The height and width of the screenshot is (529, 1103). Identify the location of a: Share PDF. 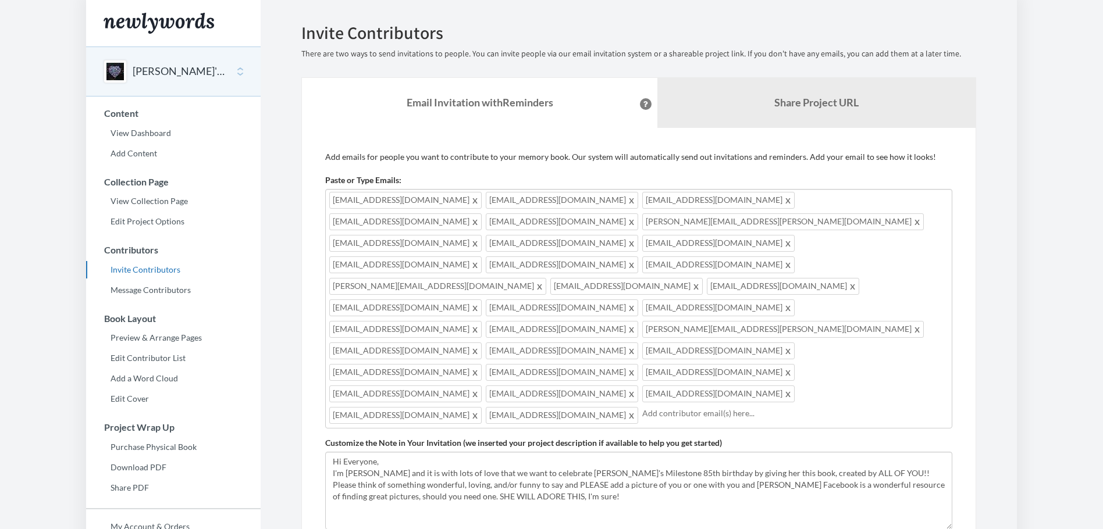
(173, 488).